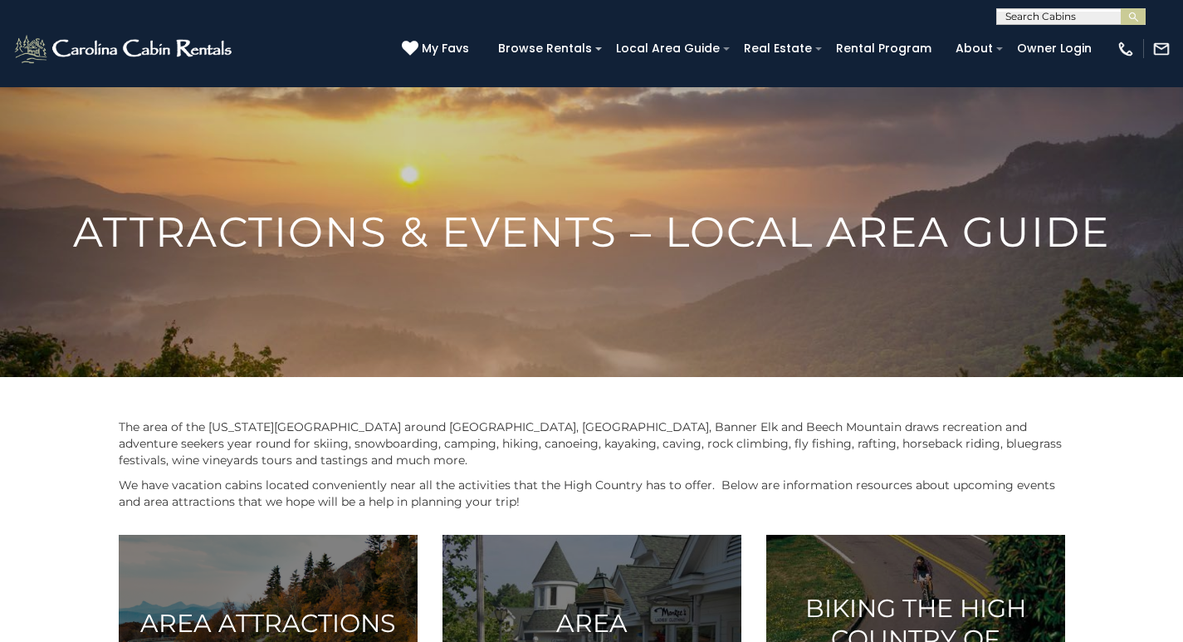 The height and width of the screenshot is (642, 1183). Describe the element at coordinates (545, 48) in the screenshot. I see `a: Browse Rentals` at that location.